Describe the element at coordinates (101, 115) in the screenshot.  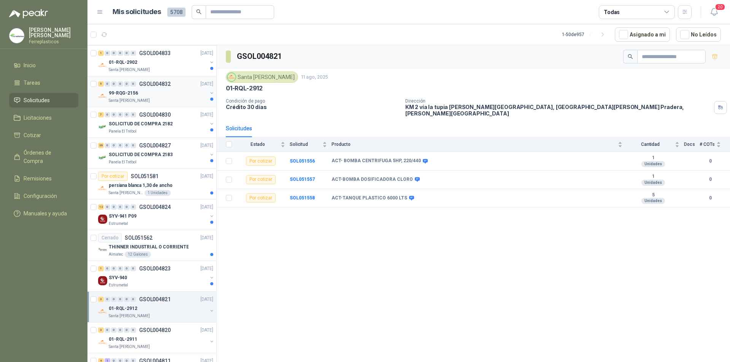
I see `div: 7` at that location.